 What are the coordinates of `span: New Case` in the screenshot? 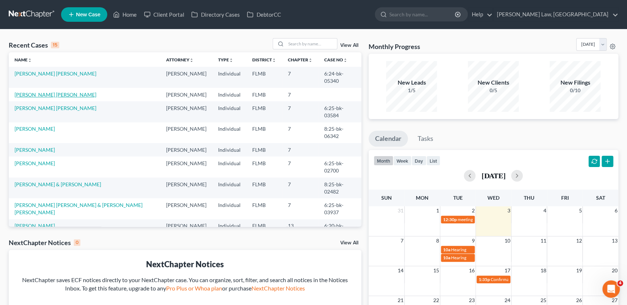 It's located at (88, 15).